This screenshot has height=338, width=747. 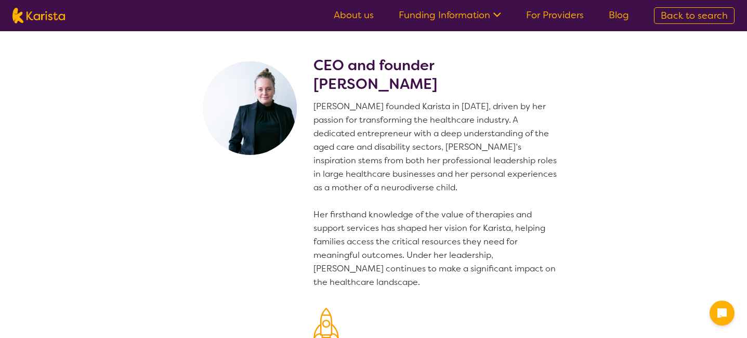 I want to click on a: Back to search, so click(x=694, y=16).